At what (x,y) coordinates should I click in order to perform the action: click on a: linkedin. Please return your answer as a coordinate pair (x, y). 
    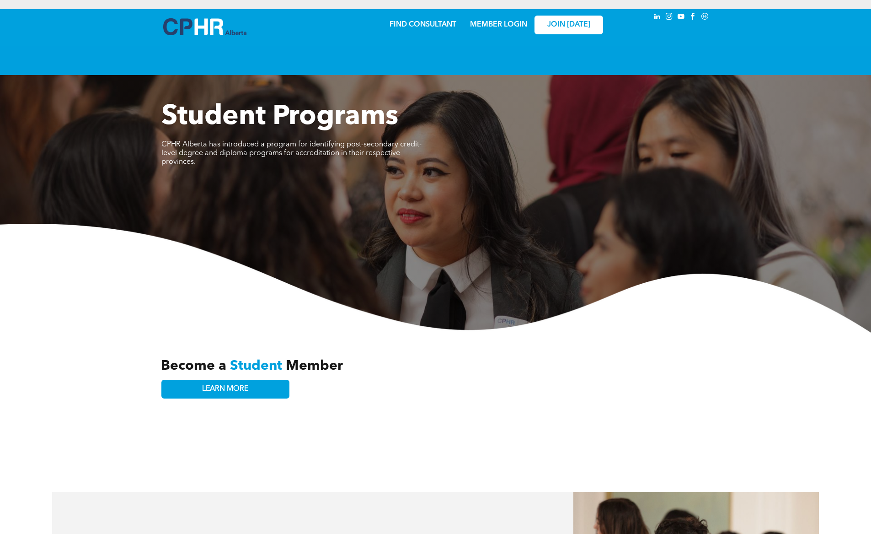
    Looking at the image, I should click on (658, 17).